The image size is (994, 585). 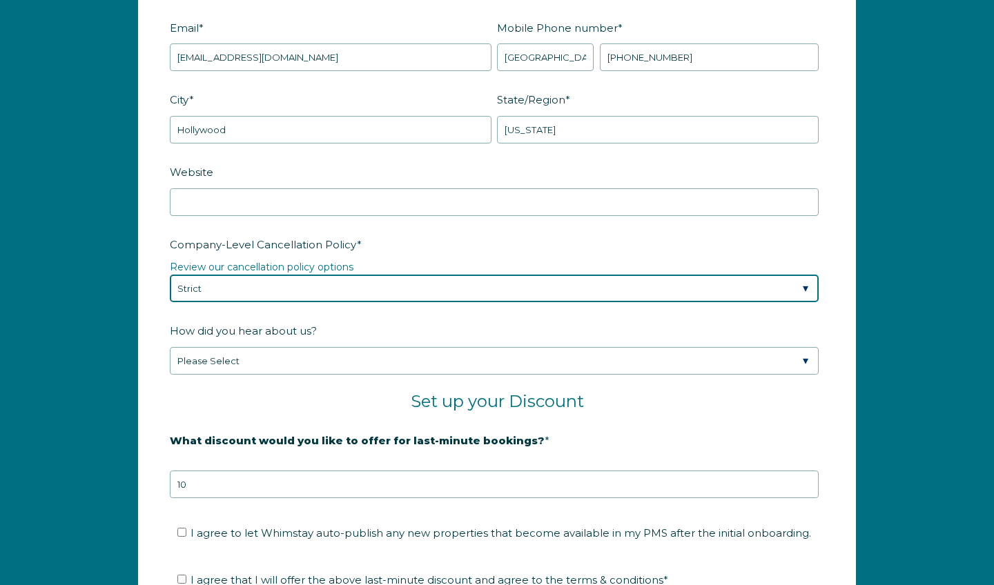 I want to click on span: Set up your Discount, so click(x=497, y=401).